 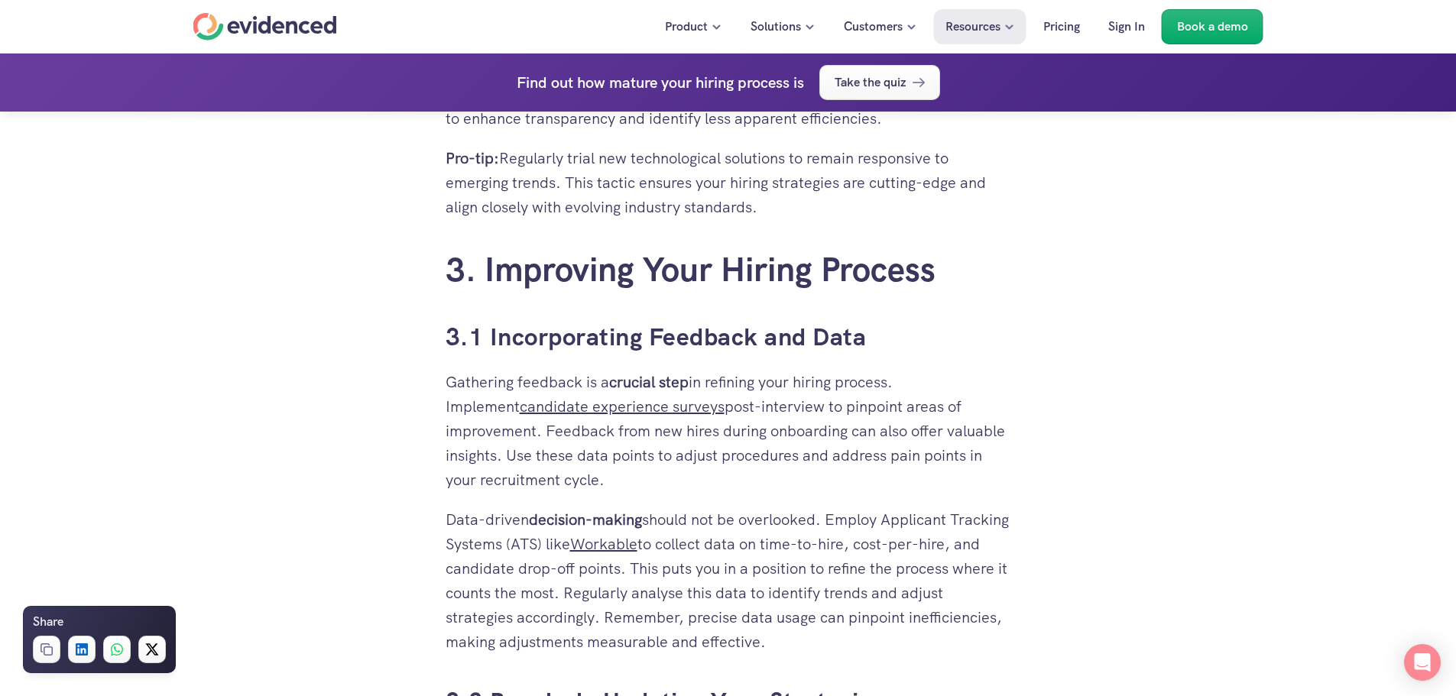 I want to click on p: Data-driven should not be overlooked. Employ Applicant Tracking Systems (ATS) like to collect dat..., so click(x=729, y=581).